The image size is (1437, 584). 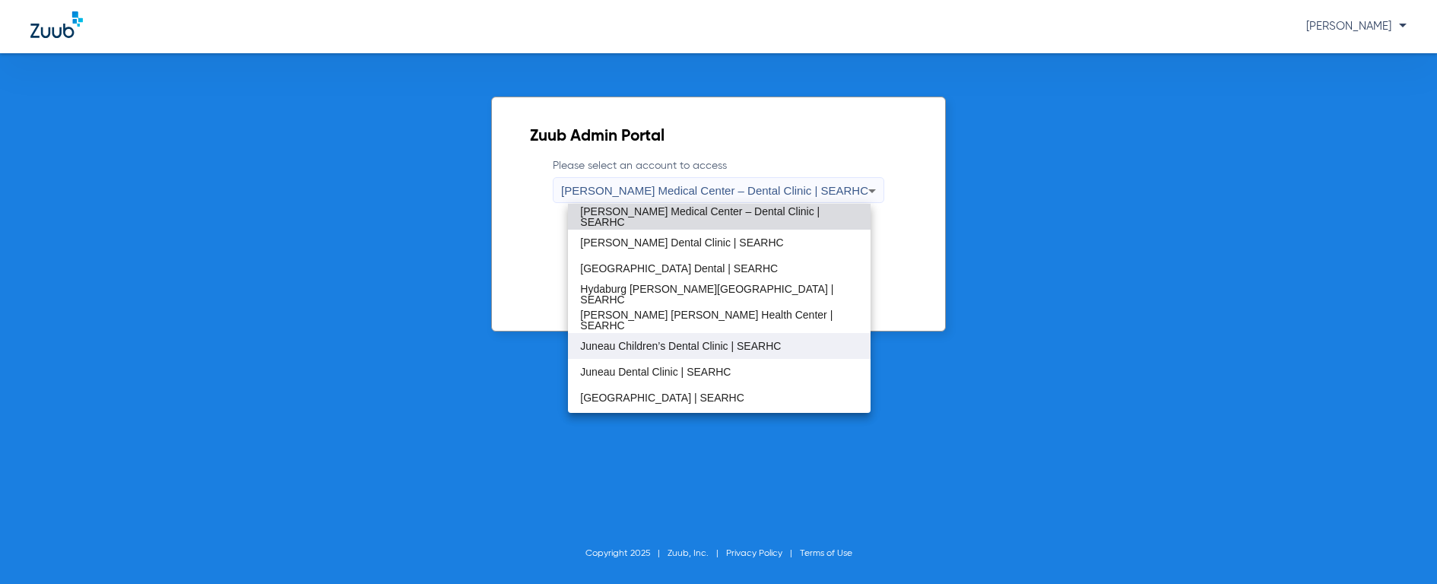 What do you see at coordinates (656, 372) in the screenshot?
I see `span: Juneau Dental Clinic | SEARHC` at bounding box center [656, 372].